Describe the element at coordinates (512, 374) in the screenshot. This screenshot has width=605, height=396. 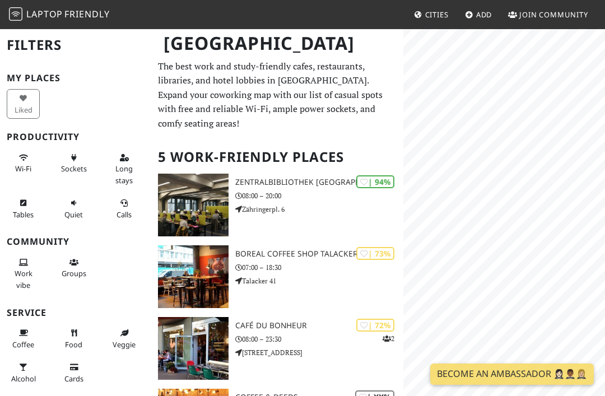
I see `a: Become an Ambassador 🤵🏻‍♀️🤵🏾‍♂️🤵🏼‍♀️` at that location.